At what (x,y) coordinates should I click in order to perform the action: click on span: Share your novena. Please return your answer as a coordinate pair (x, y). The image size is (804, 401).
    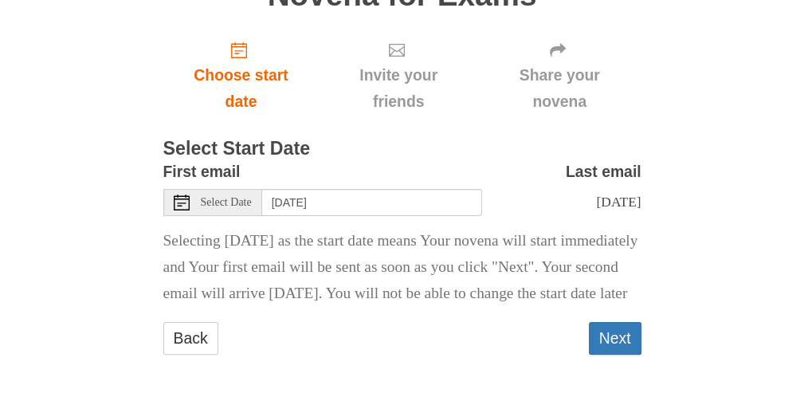
    Looking at the image, I should click on (560, 89).